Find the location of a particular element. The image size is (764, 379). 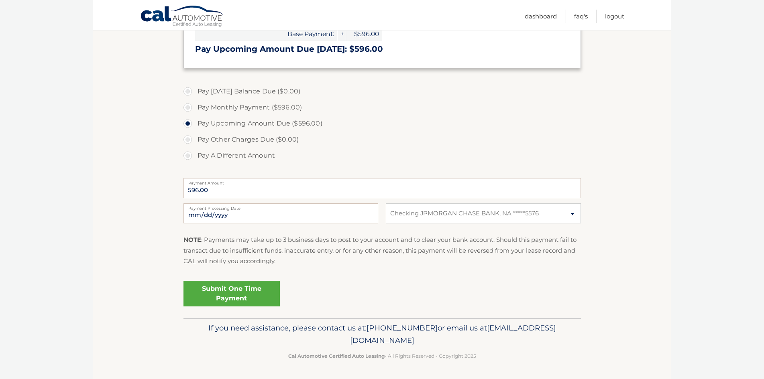

strong: NOTE is located at coordinates (192, 240).